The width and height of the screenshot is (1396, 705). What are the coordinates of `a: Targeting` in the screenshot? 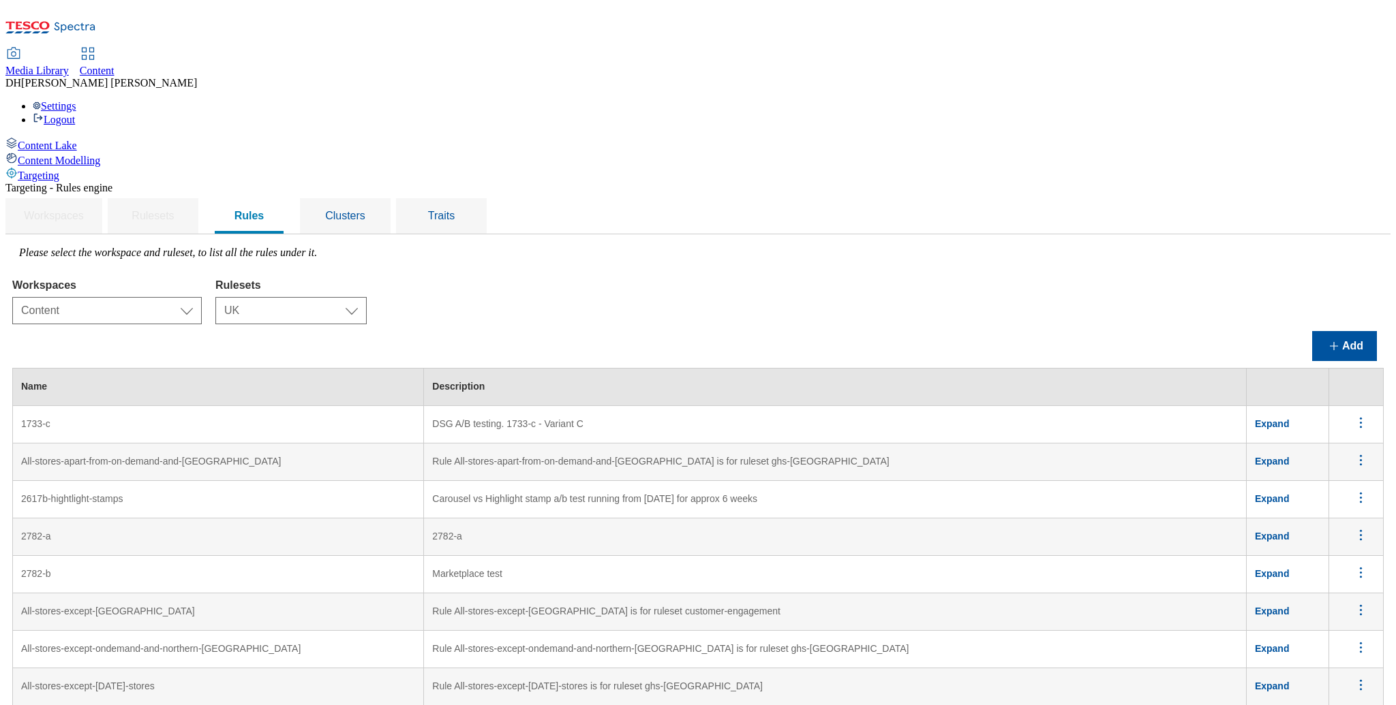 It's located at (698, 174).